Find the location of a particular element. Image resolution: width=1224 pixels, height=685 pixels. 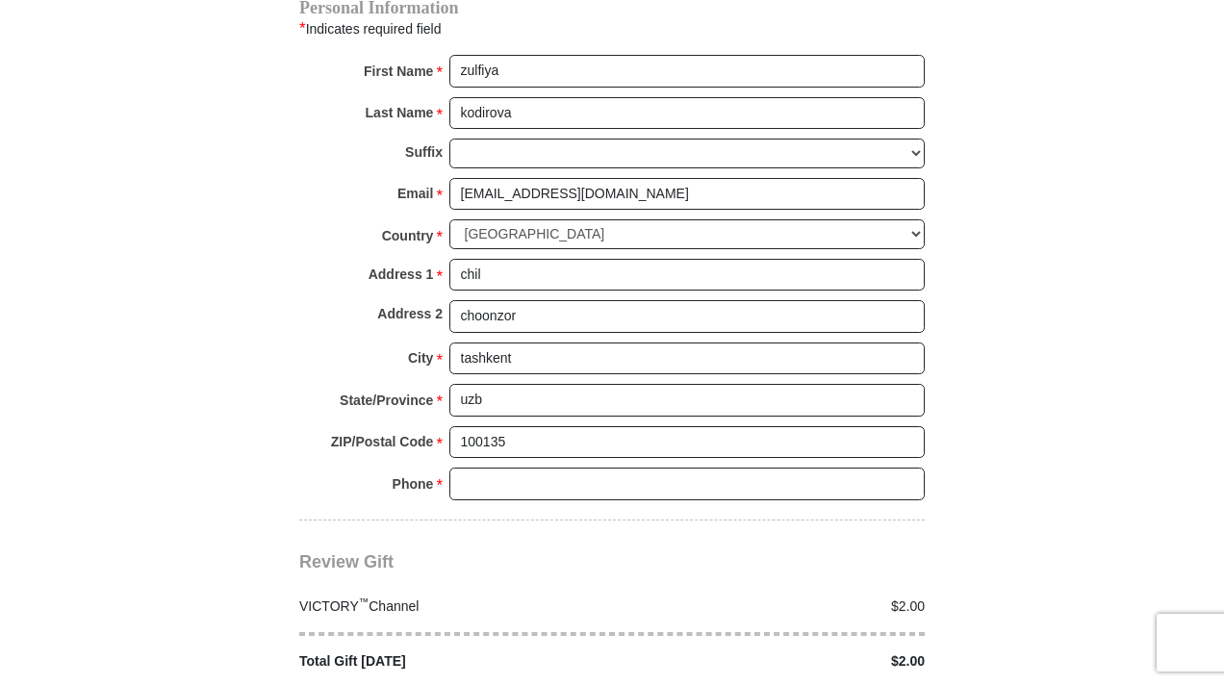

strong: Phone is located at coordinates (413, 484).